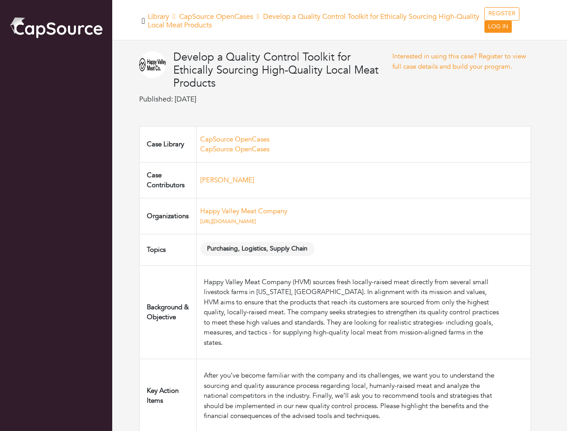 This screenshot has height=431, width=567. Describe the element at coordinates (56, 27) in the screenshot. I see `img: cap_logo.png` at that location.